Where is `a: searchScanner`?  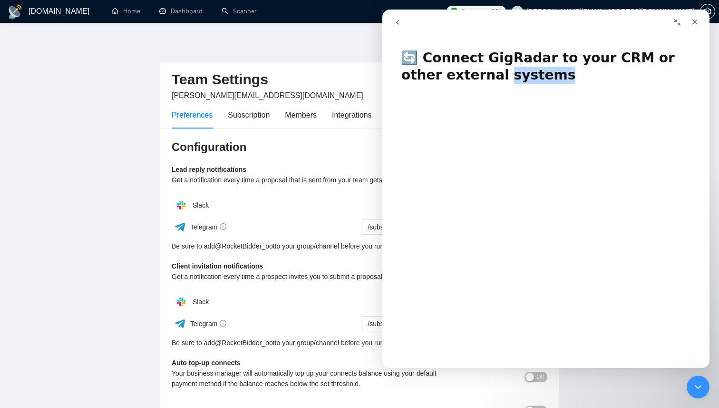 a: searchScanner is located at coordinates (239, 11).